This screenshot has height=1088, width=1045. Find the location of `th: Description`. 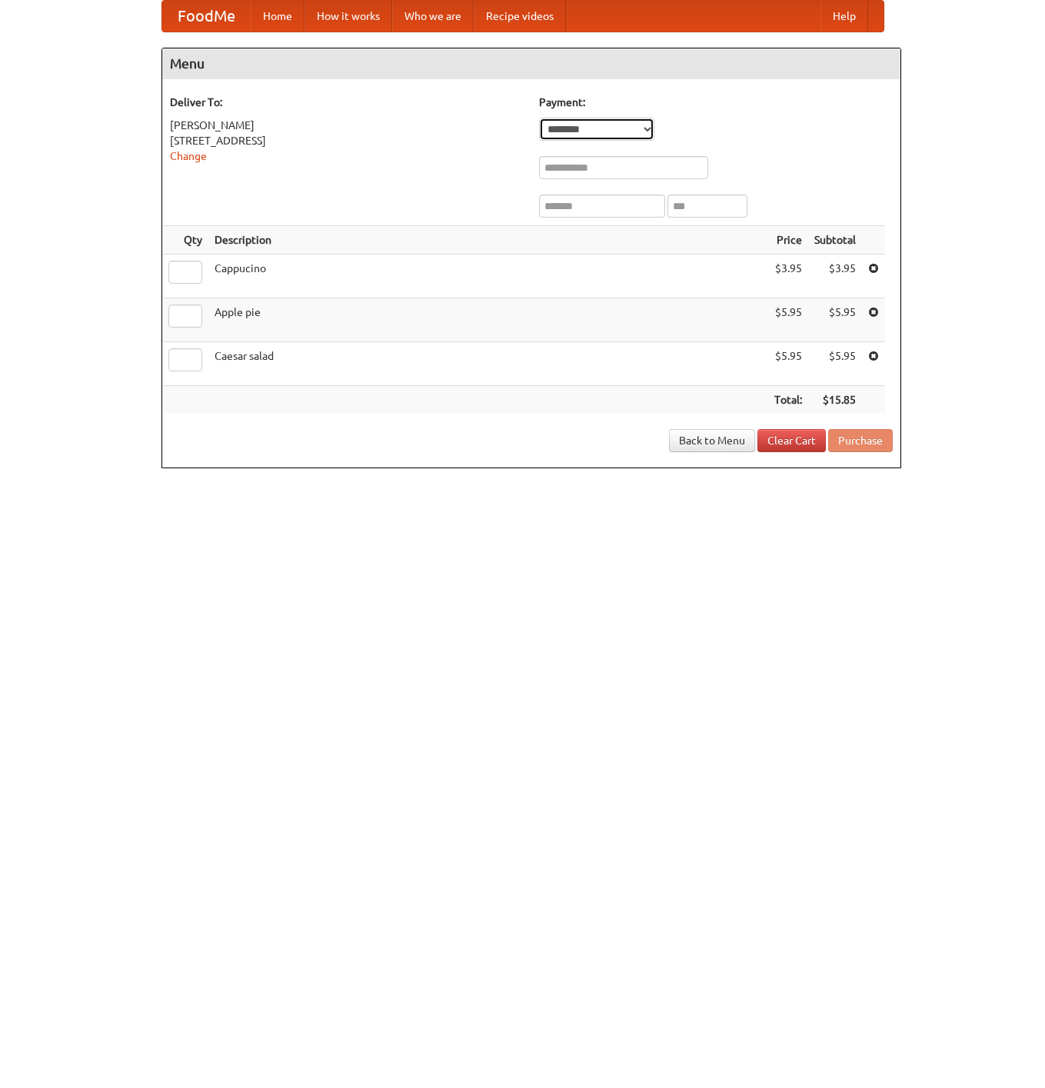

th: Description is located at coordinates (488, 240).